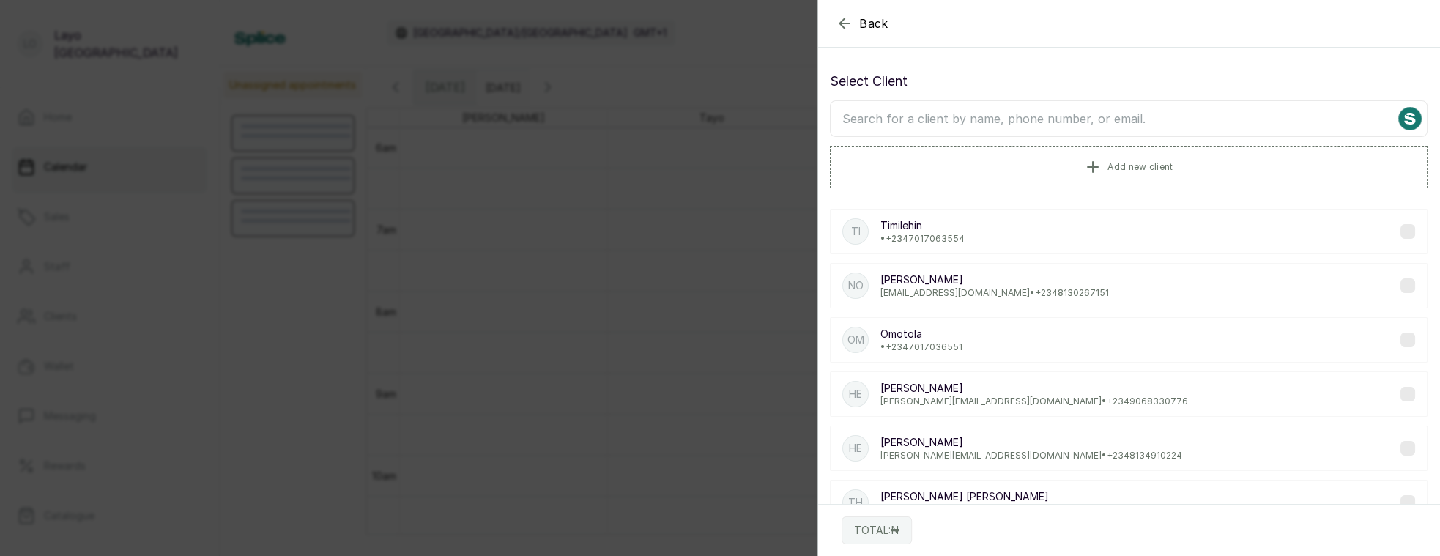 The width and height of the screenshot is (1440, 556). I want to click on p: • +234 7017036551, so click(922, 347).